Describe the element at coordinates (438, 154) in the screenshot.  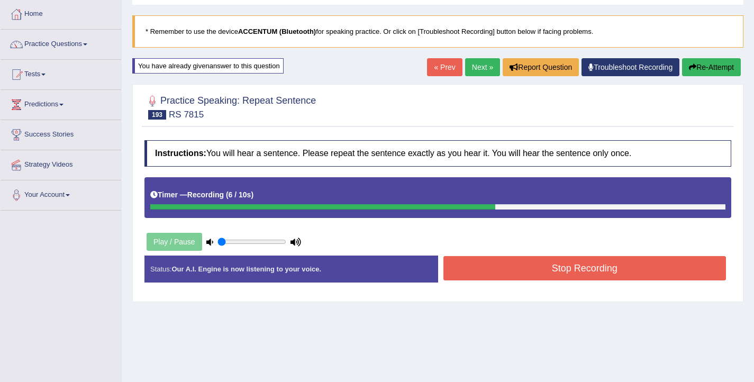
I see `h4: You will hear a sentence. Please repeat the sentence exactly as you hear it. You will hear the se...` at that location.